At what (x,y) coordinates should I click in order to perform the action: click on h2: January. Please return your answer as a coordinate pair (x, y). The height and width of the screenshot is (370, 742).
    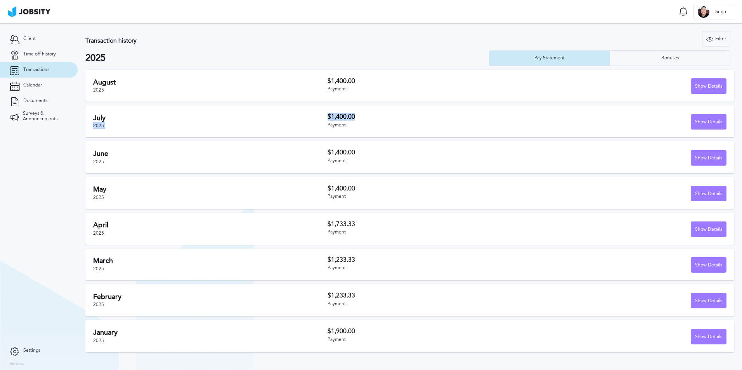
    Looking at the image, I should click on (210, 333).